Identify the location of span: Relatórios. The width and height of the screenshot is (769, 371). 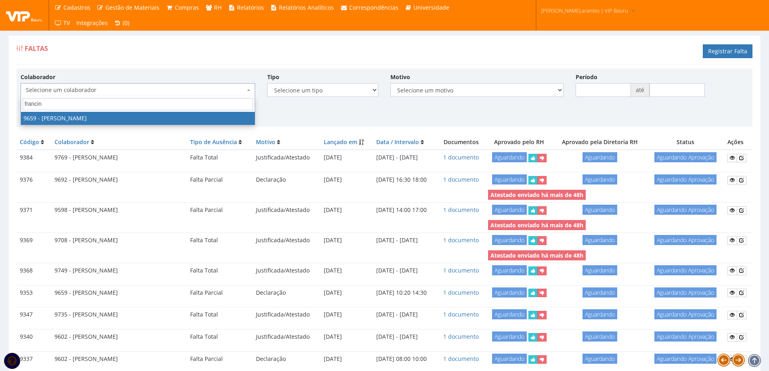
(250, 7).